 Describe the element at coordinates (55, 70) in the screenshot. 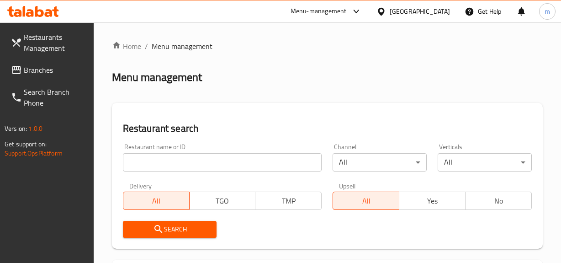

I see `span: Branches` at that location.